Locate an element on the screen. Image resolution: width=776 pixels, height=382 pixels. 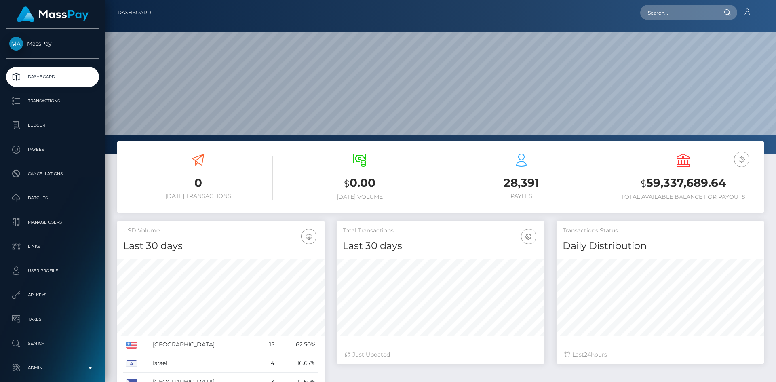
h3: 28,391 is located at coordinates (521, 183).